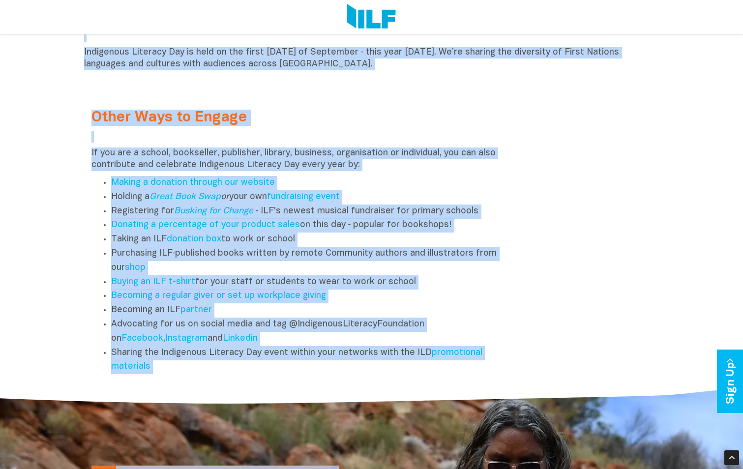  Describe the element at coordinates (194, 239) in the screenshot. I see `a: donation box` at that location.